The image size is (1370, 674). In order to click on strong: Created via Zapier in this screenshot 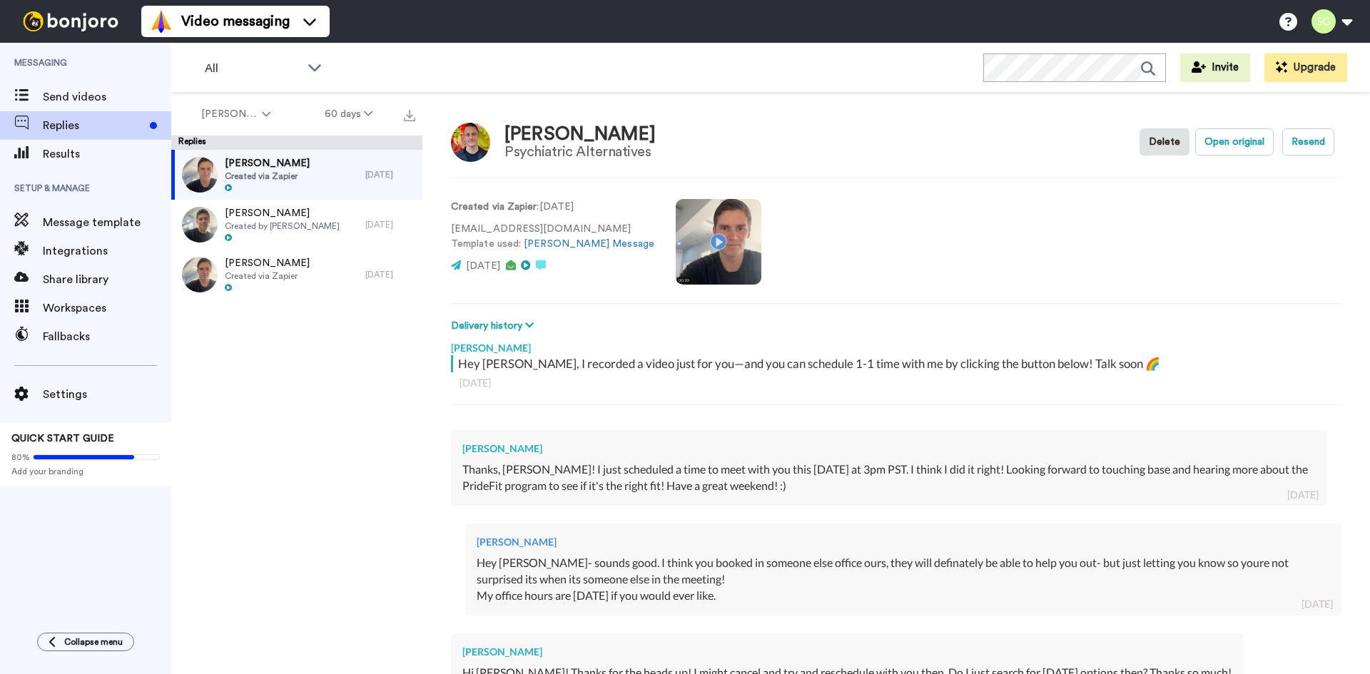, I will do `click(494, 207)`.